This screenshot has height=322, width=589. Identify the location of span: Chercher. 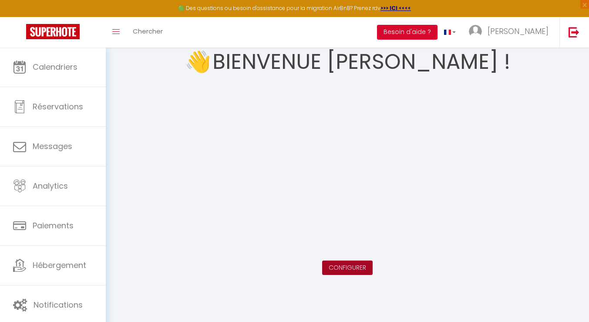
(148, 31).